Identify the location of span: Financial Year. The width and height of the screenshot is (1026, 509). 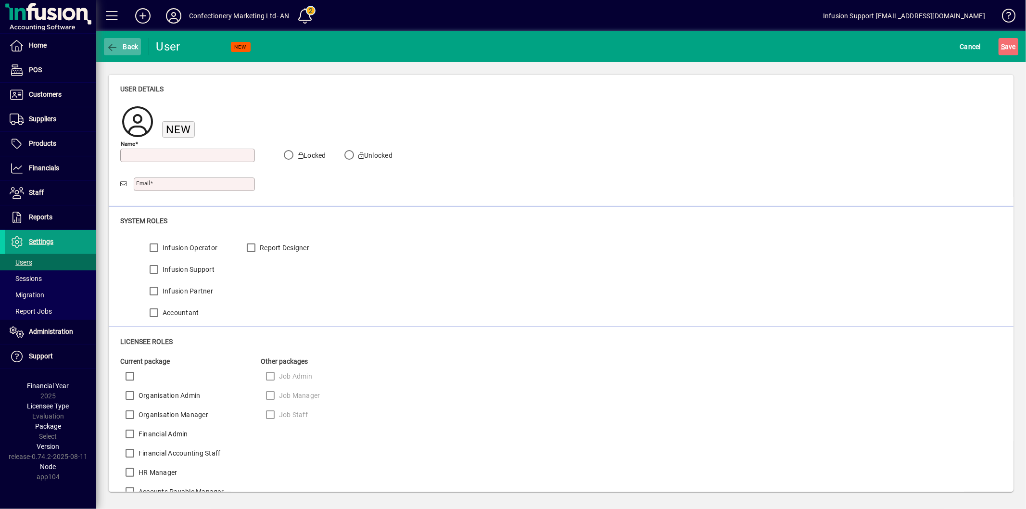
(48, 386).